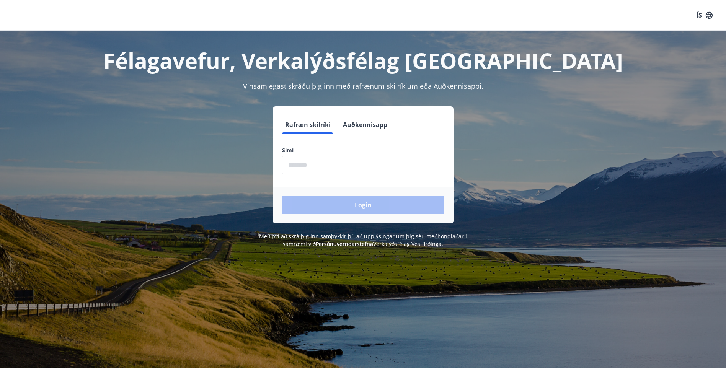  I want to click on span: Vinsamlegast skráðu þig inn með rafrænum skilríkjum eða Auðkennisappi., so click(363, 86).